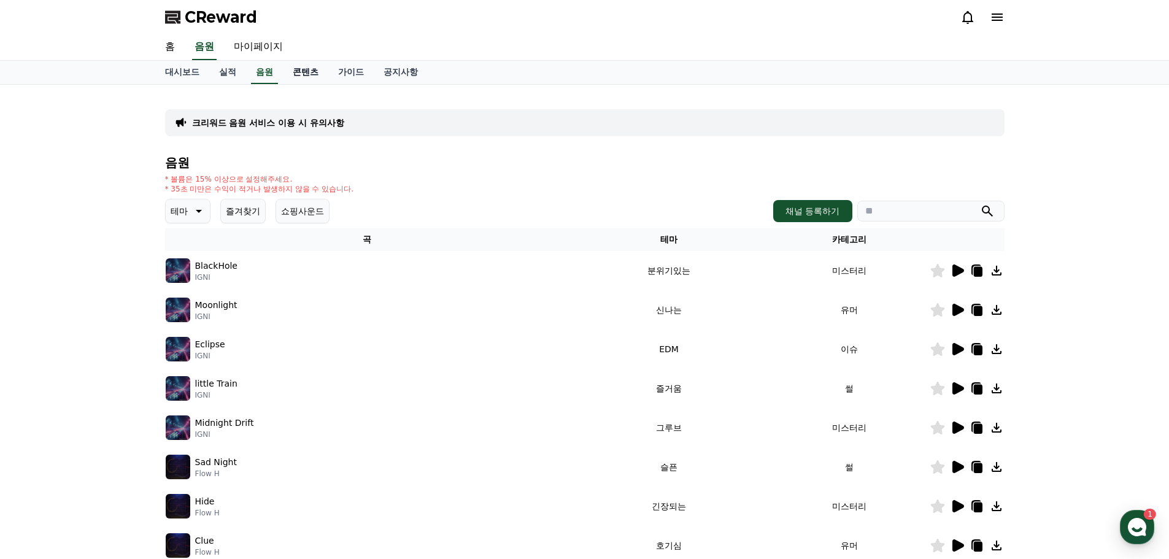 The height and width of the screenshot is (559, 1169). Describe the element at coordinates (188, 211) in the screenshot. I see `button: 테마` at that location.